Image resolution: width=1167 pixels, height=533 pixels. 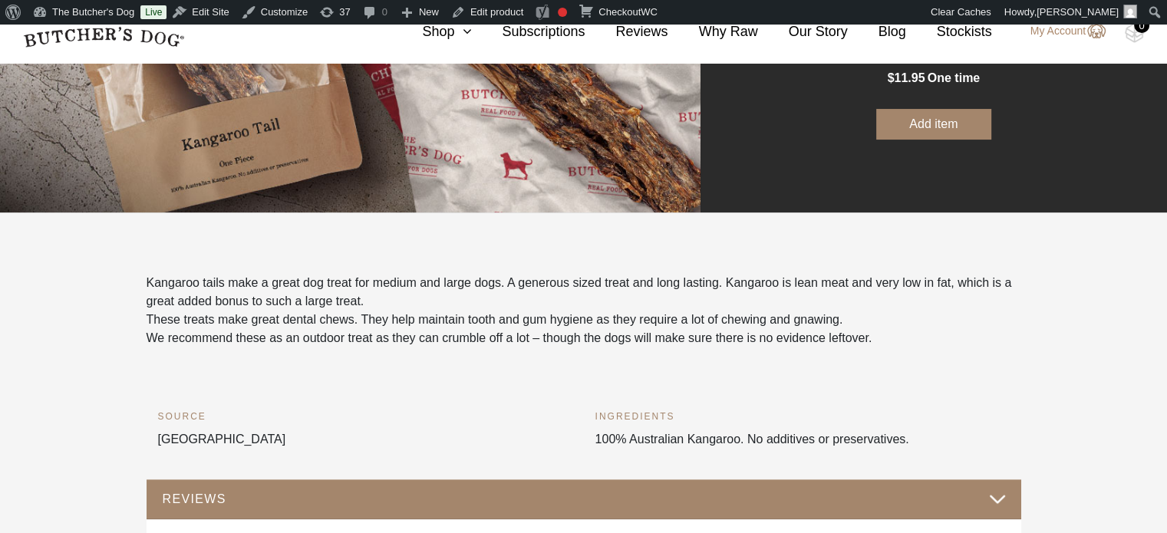 I want to click on a: Live, so click(x=153, y=12).